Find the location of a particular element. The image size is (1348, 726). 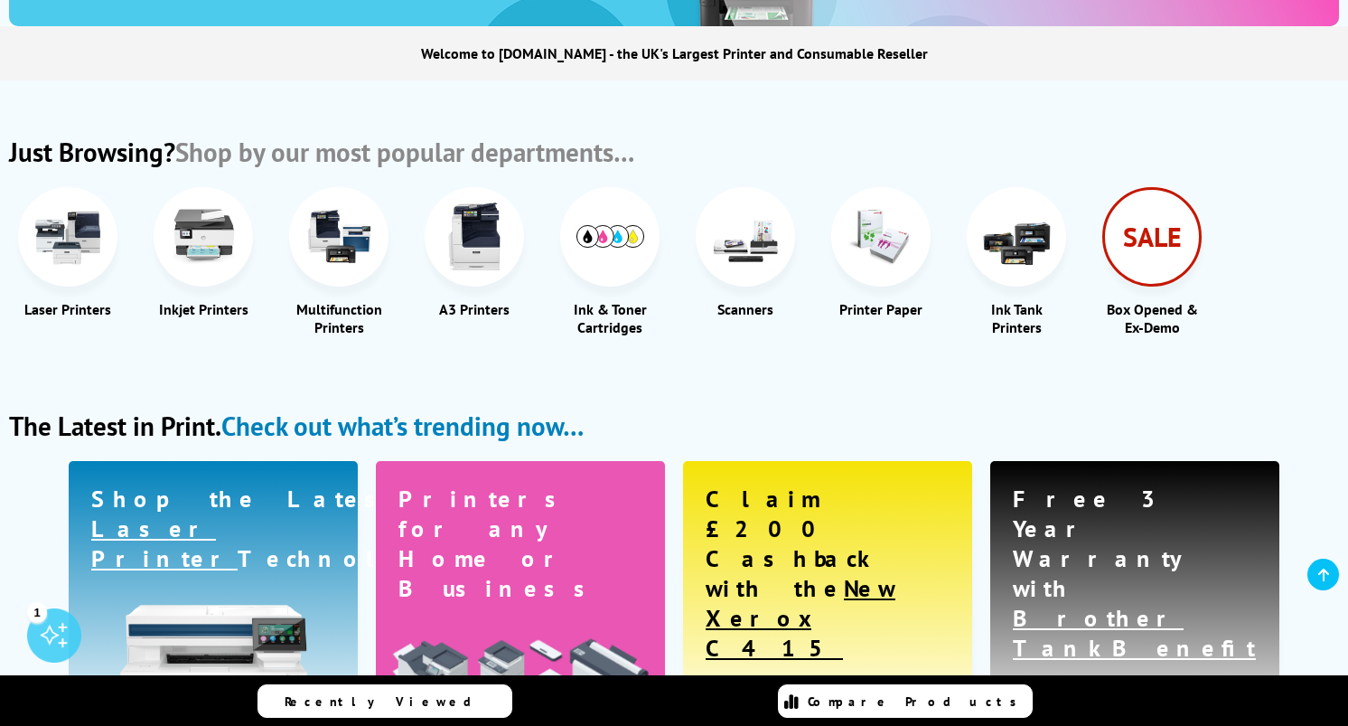

div: 1 is located at coordinates (37, 612).